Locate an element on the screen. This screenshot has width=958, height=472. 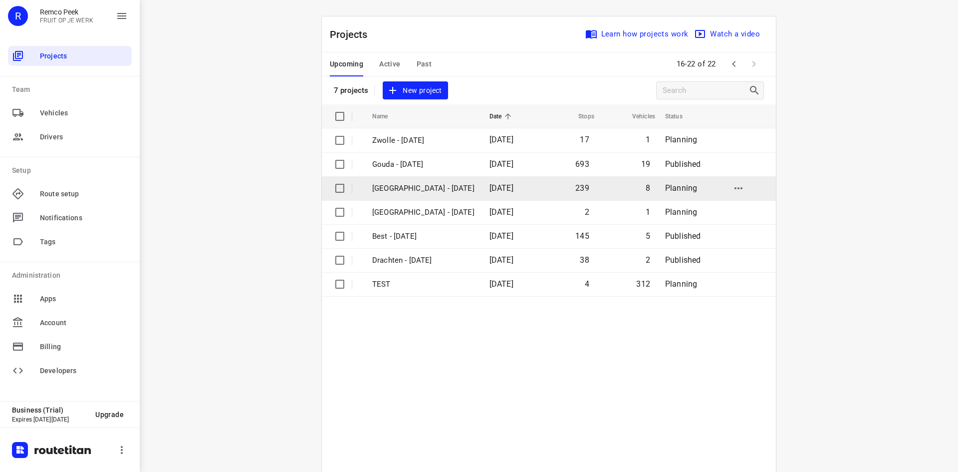
div: Developers is located at coordinates (70, 370).